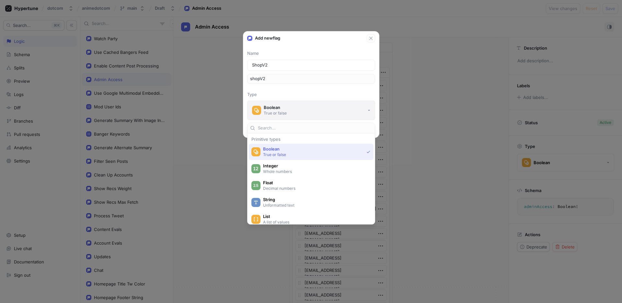 The height and width of the screenshot is (303, 622). I want to click on span: Float, so click(315, 182).